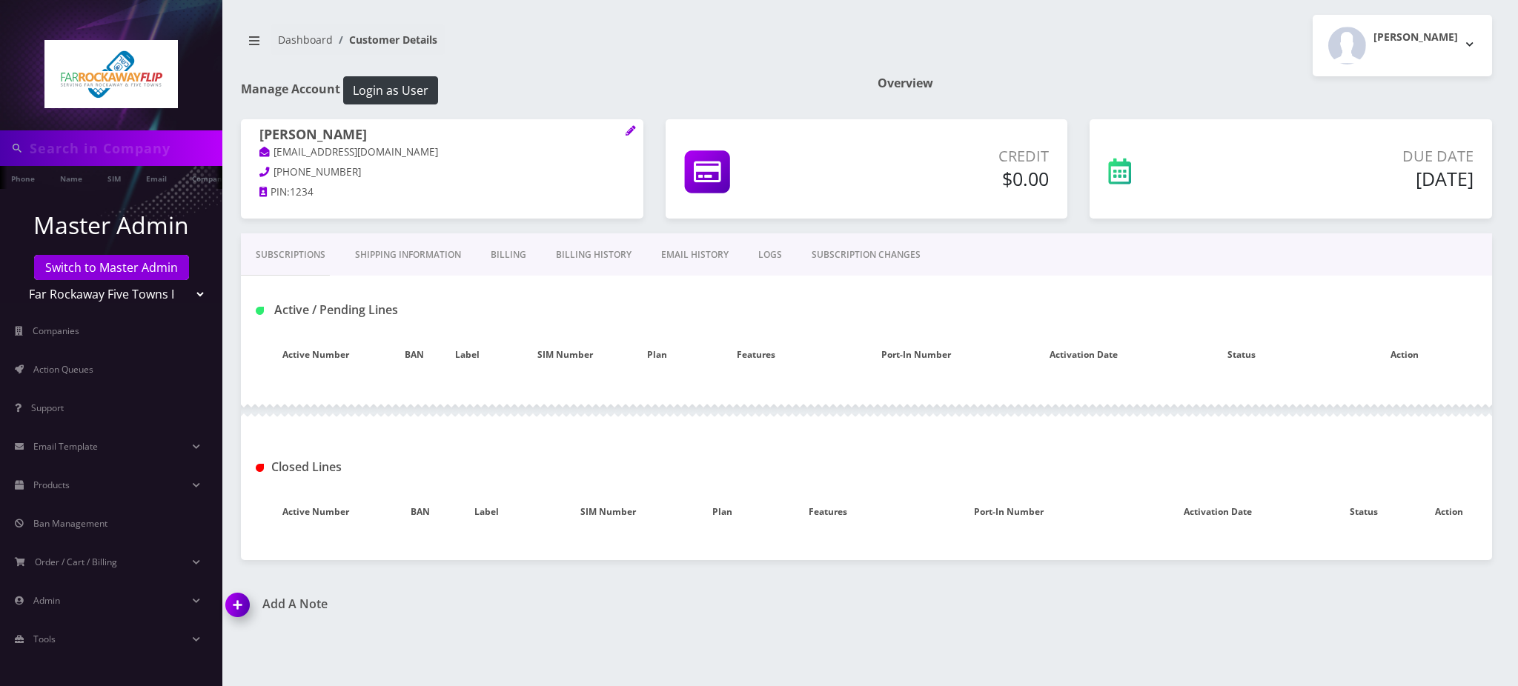 The image size is (1518, 686). Describe the element at coordinates (866, 255) in the screenshot. I see `a: SUBSCRIPTION CHANGES` at that location.